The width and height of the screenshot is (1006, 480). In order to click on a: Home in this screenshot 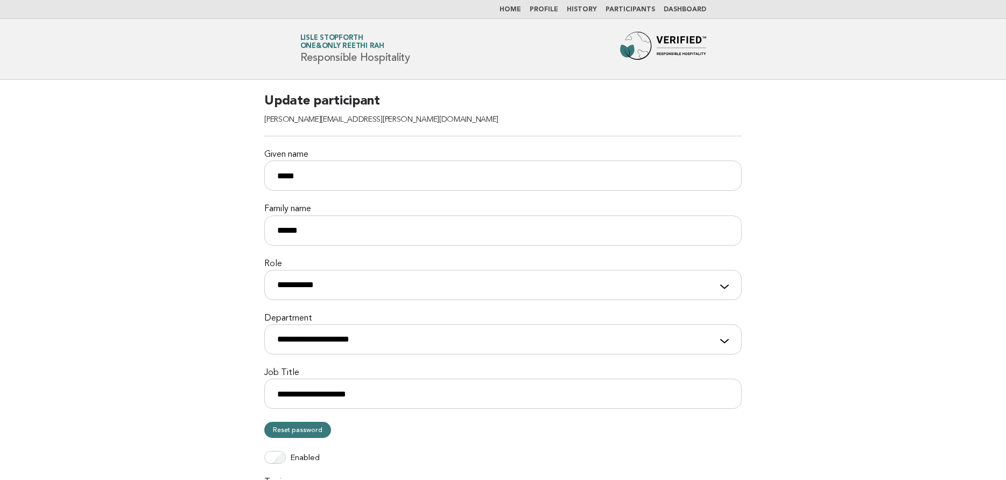, I will do `click(510, 10)`.